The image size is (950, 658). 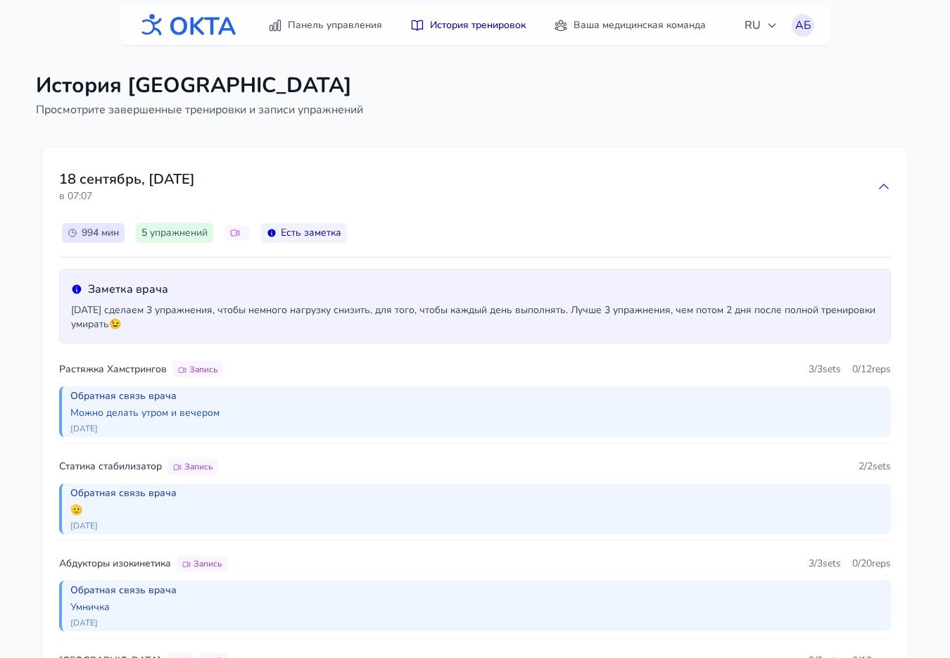 I want to click on div: Есть заметка, so click(x=304, y=233).